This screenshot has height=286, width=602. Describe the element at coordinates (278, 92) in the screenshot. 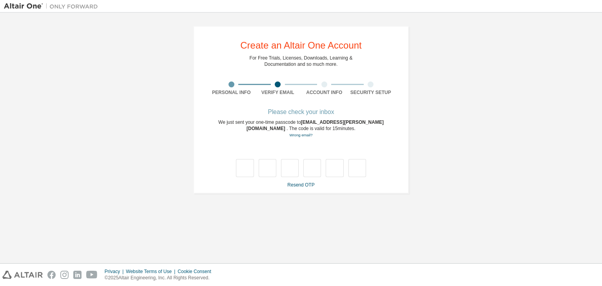

I see `div: Verify Email` at that location.